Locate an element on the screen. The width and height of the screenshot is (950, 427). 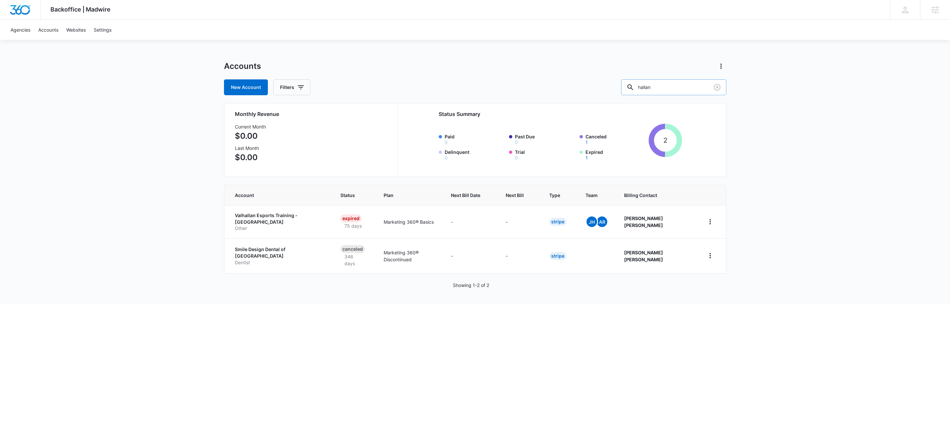
a: Settings is located at coordinates (103, 30).